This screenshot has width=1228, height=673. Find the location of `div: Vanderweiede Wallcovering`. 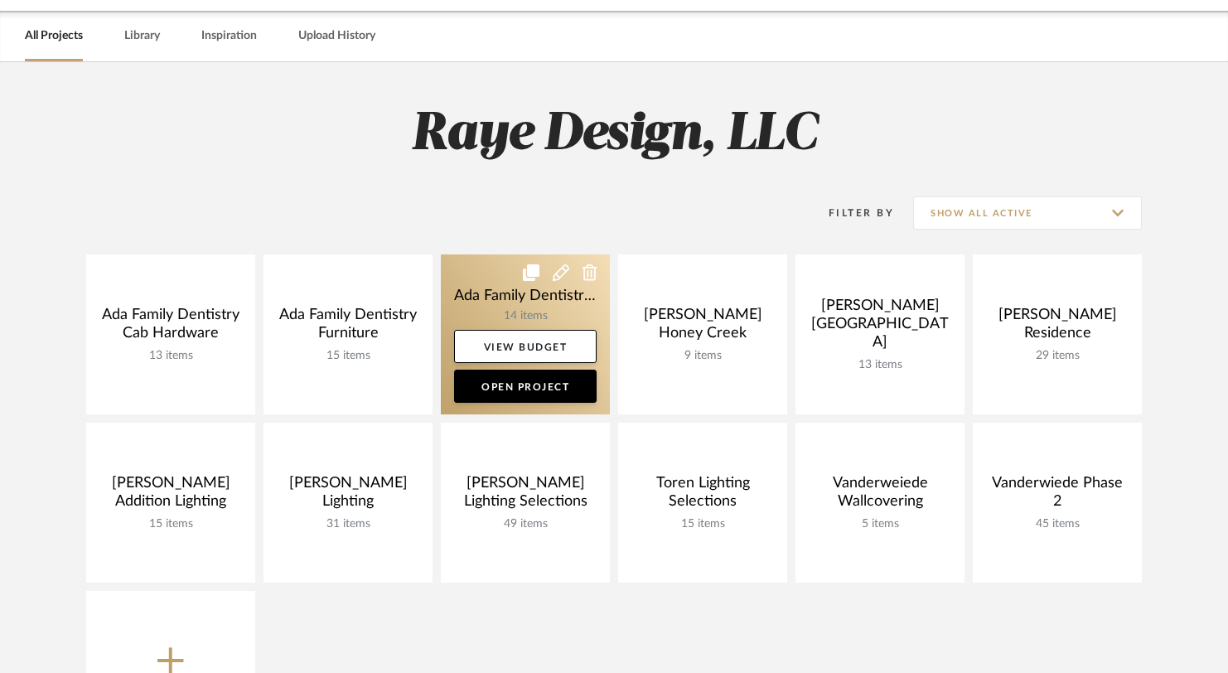

div: Vanderweiede Wallcovering is located at coordinates (880, 495).